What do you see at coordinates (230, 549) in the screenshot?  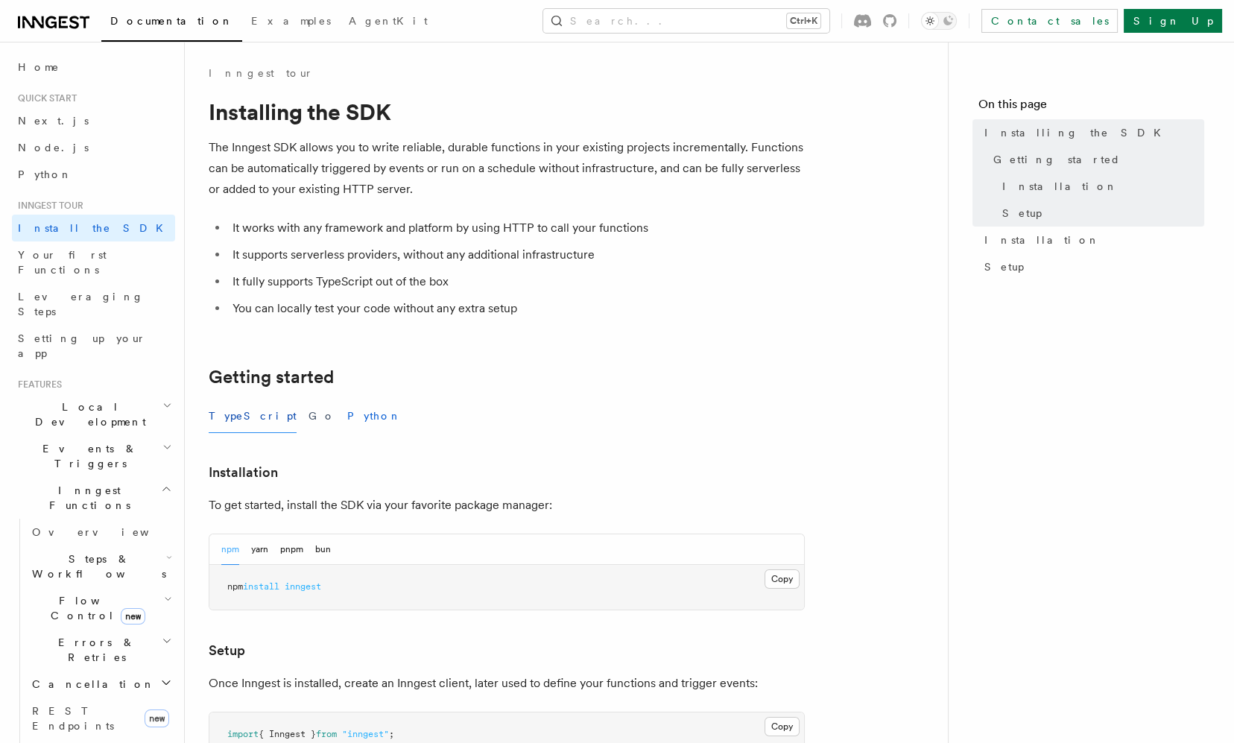 I see `button: npm` at bounding box center [230, 549].